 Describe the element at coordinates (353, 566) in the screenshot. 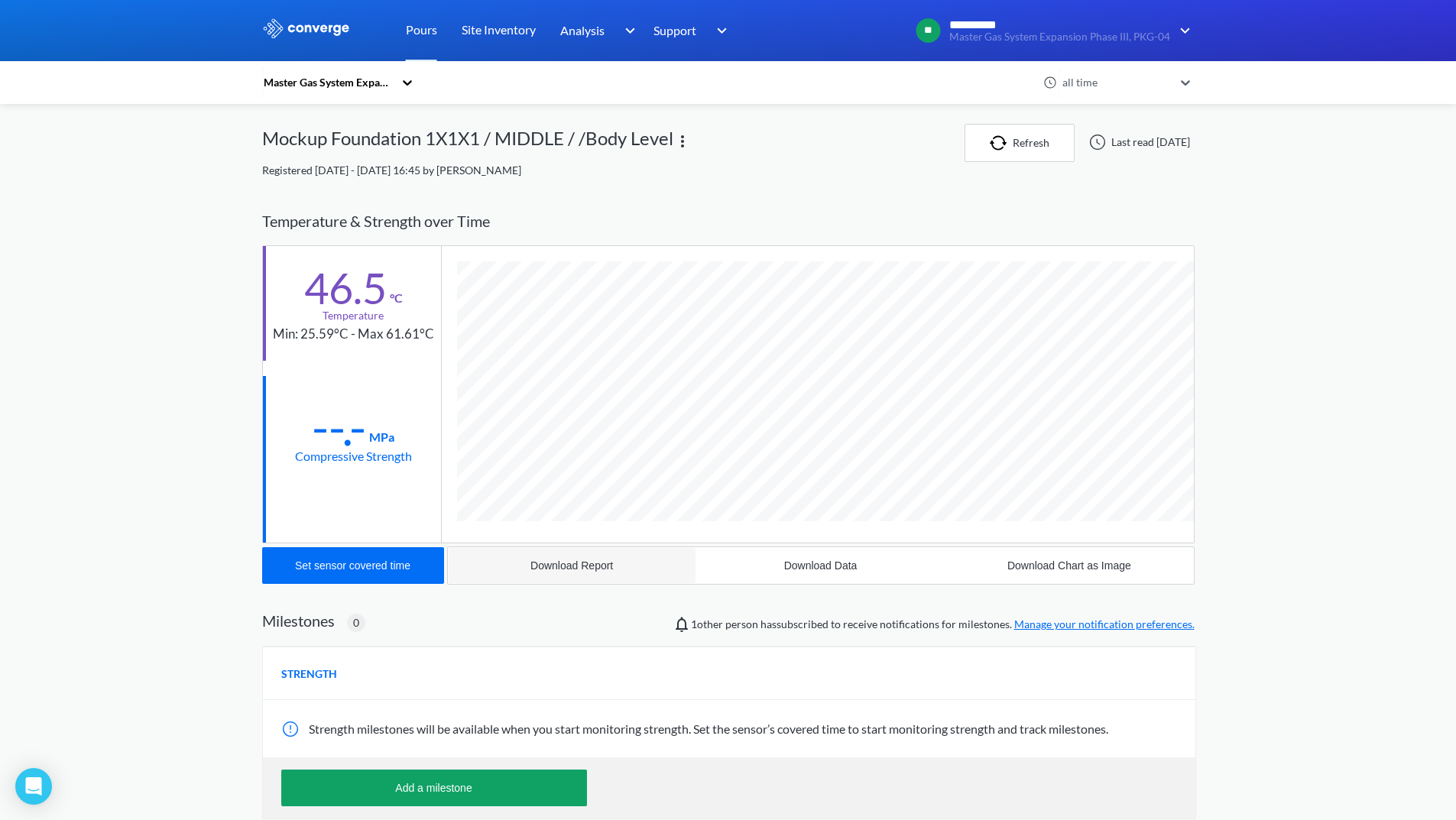

I see `button: Set sensor covered time` at that location.